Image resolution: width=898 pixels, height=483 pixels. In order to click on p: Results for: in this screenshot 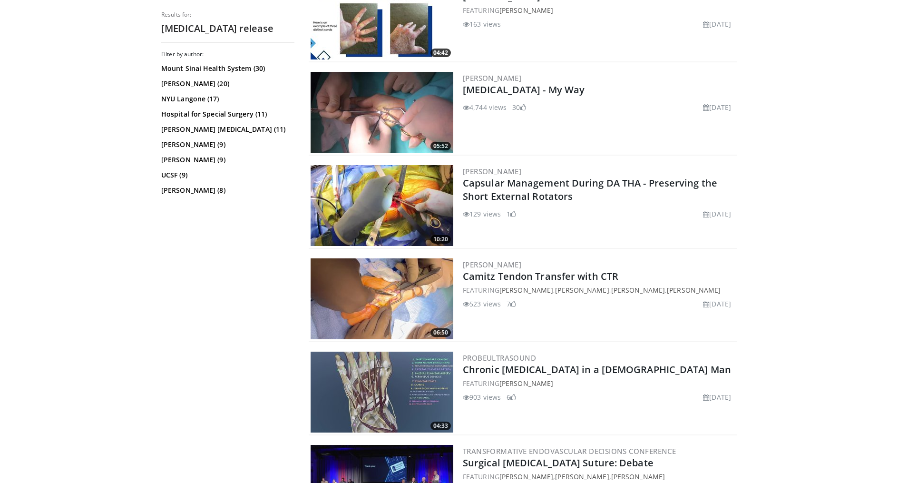, I will do `click(228, 15)`.